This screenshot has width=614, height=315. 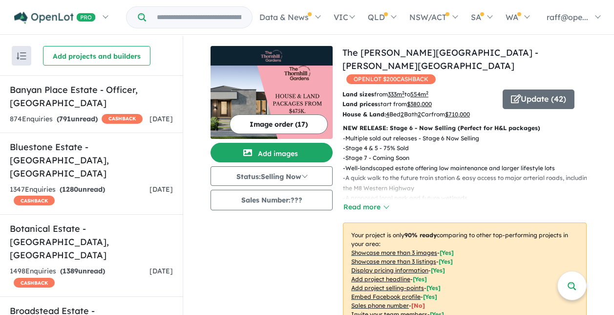 What do you see at coordinates (390, 270) in the screenshot?
I see `u: Display pricing information` at bounding box center [390, 270].